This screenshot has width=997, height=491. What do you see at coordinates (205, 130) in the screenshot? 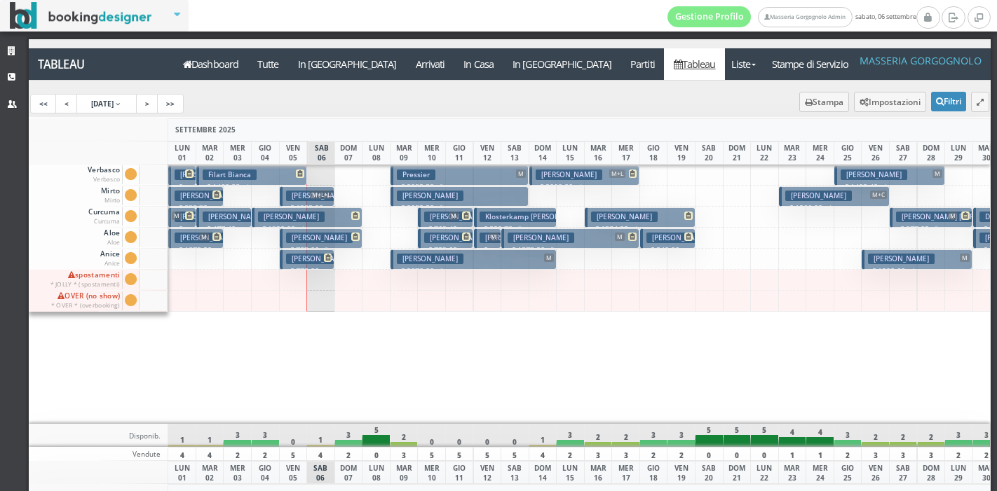
I see `span: SETTEMBRE 2025` at bounding box center [205, 130].